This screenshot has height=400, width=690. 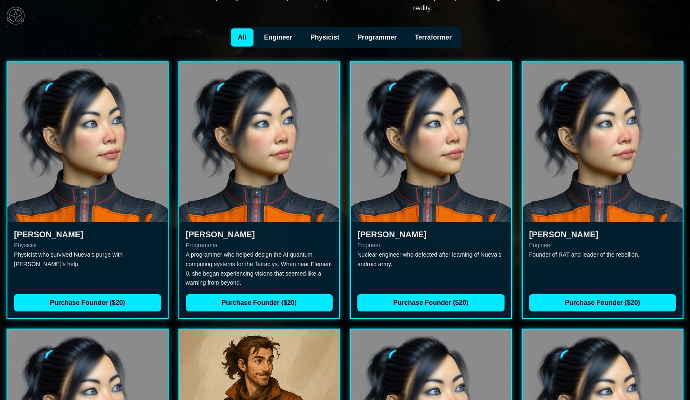 What do you see at coordinates (278, 38) in the screenshot?
I see `button: Engineer` at bounding box center [278, 38].